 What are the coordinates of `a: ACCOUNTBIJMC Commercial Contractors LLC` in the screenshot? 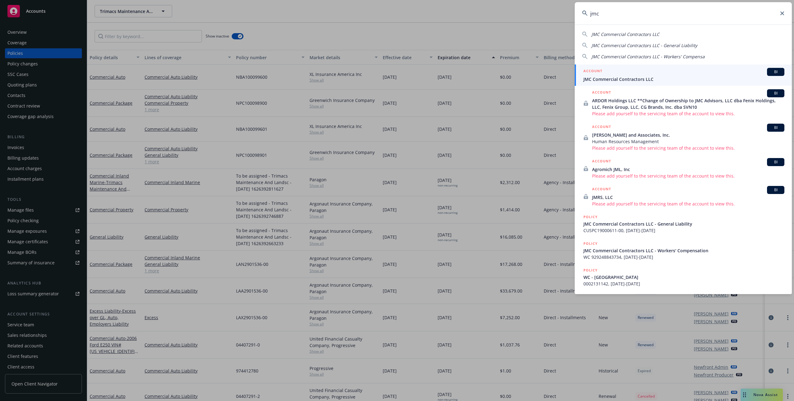 It's located at (683, 75).